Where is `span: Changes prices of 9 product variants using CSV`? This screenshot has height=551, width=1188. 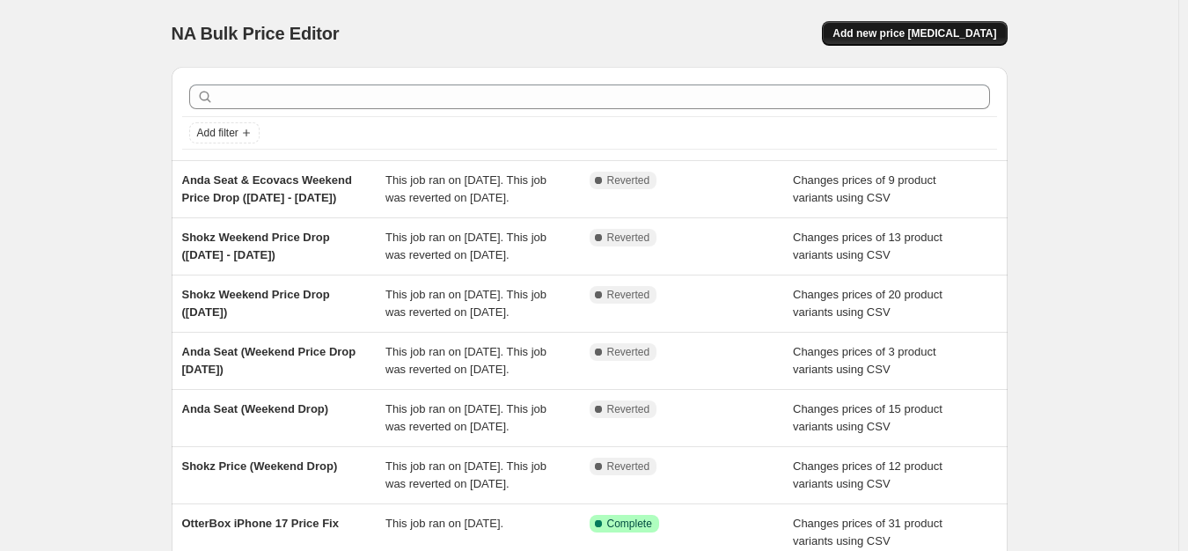
span: Changes prices of 9 product variants using CSV is located at coordinates (864, 188).